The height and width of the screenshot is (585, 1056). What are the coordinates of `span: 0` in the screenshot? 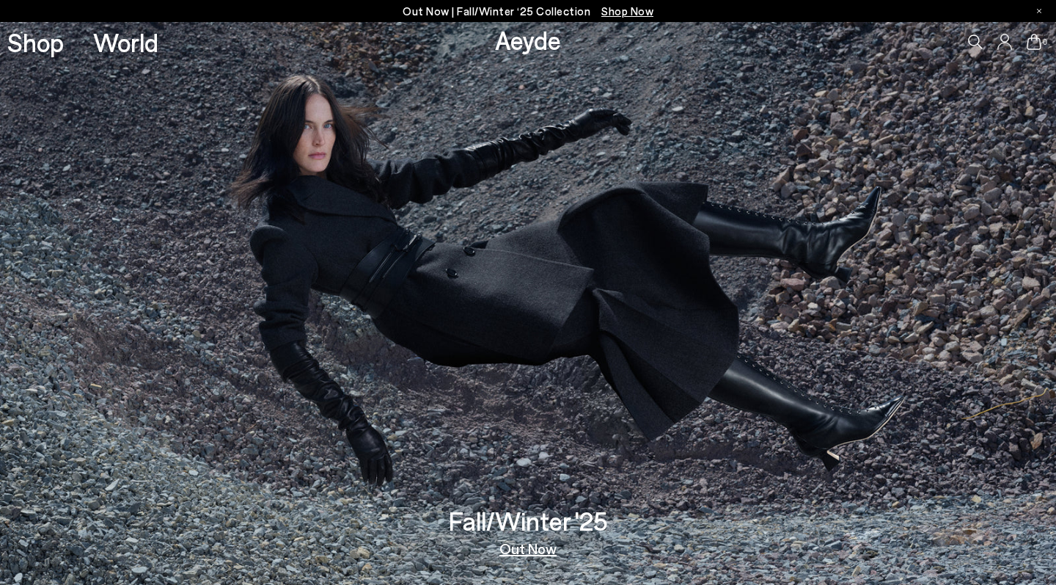 It's located at (1045, 42).